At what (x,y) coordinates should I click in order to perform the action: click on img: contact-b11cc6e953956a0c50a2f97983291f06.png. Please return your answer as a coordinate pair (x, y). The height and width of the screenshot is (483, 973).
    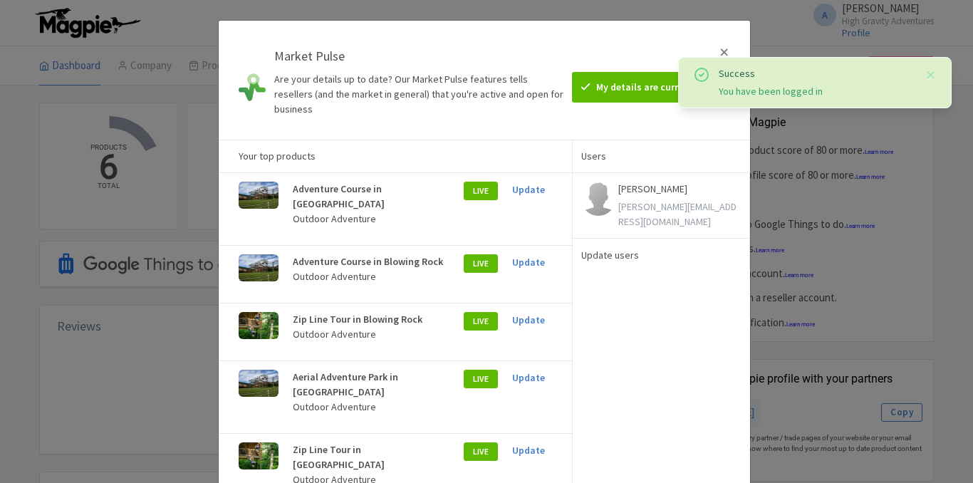
    Looking at the image, I should click on (598, 199).